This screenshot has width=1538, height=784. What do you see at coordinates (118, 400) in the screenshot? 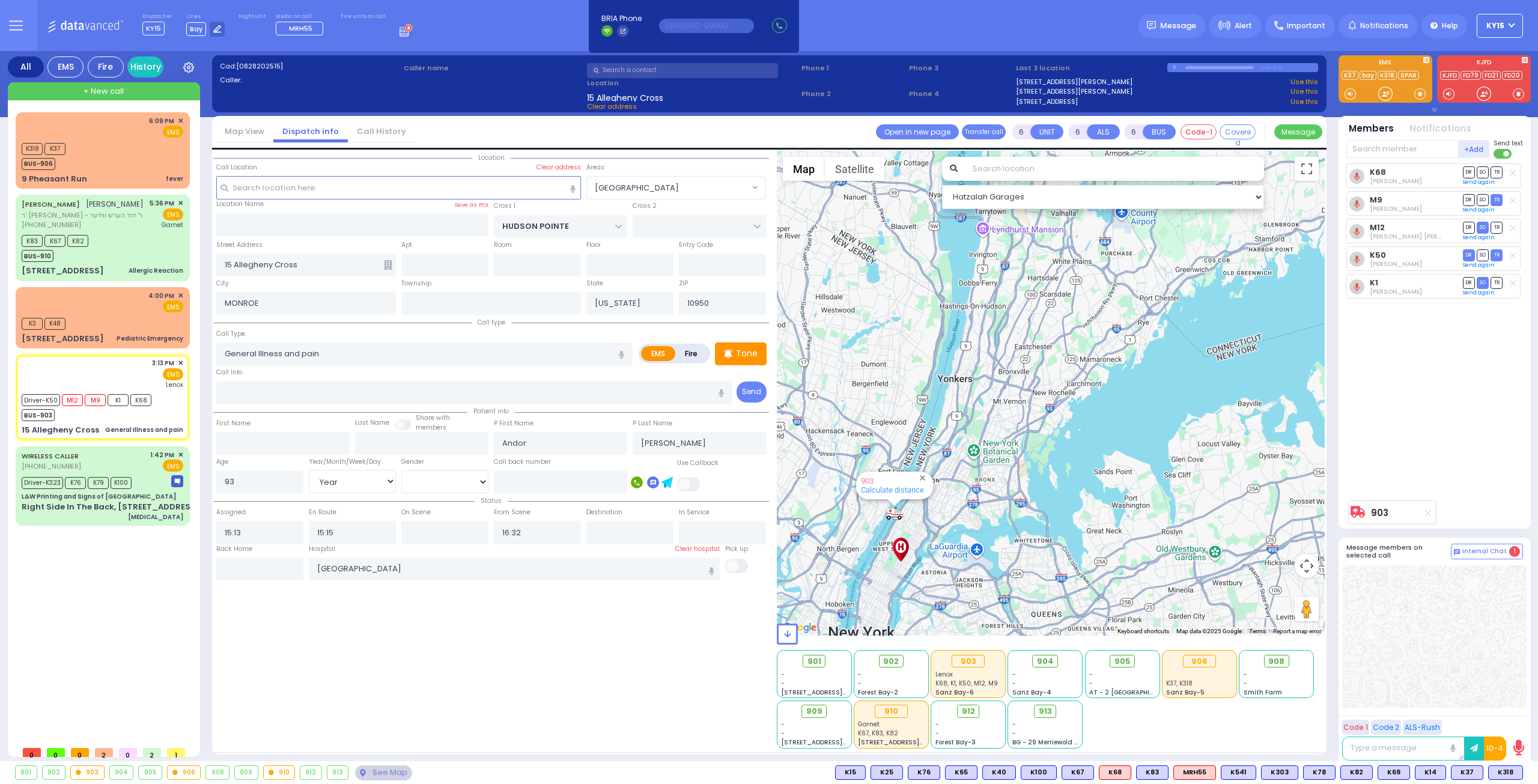
I see `span: K1` at bounding box center [118, 400].